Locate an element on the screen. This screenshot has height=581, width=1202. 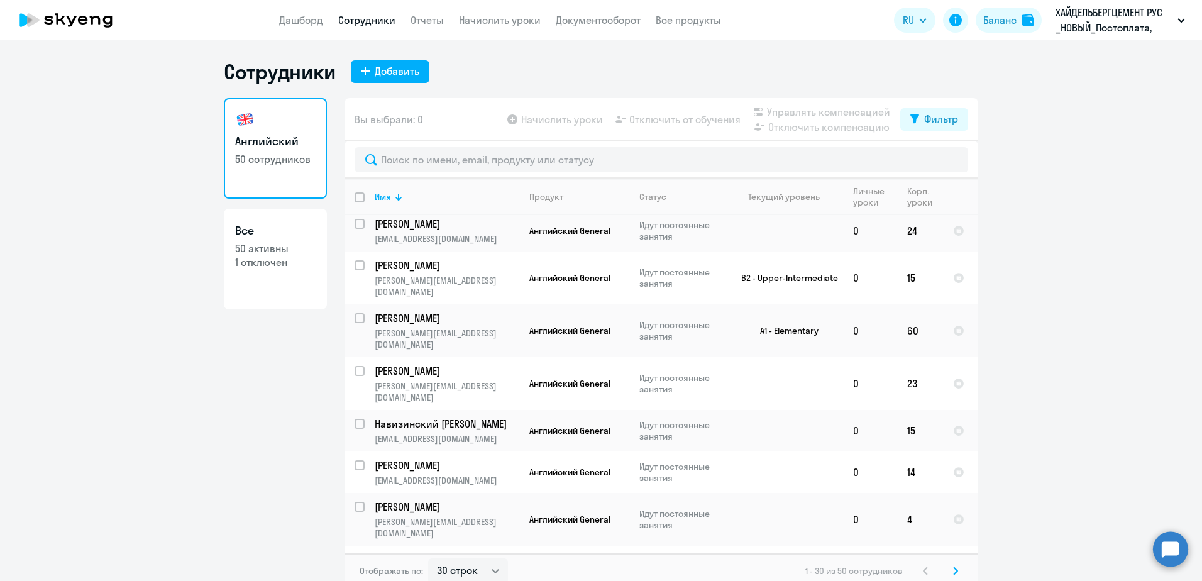
img: english is located at coordinates (245, 119).